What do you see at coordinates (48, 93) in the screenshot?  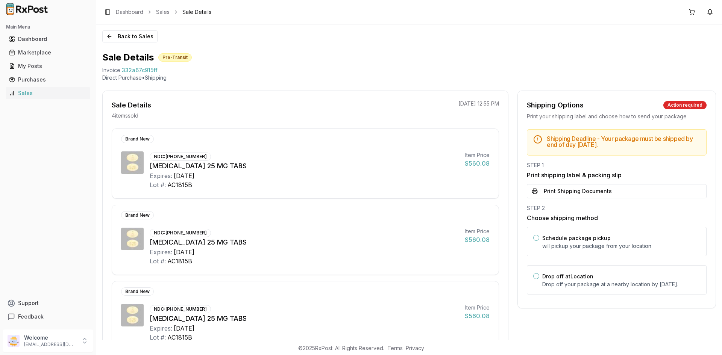 I see `div: Sales` at bounding box center [48, 93].